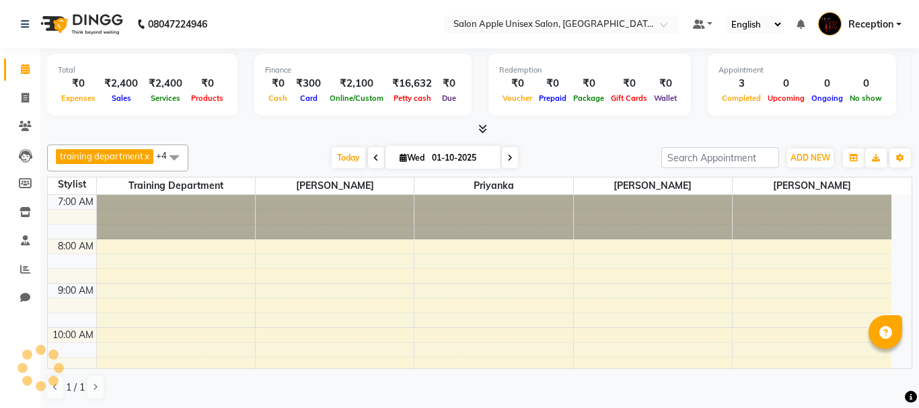  What do you see at coordinates (827, 98) in the screenshot?
I see `span: Ongoing` at bounding box center [827, 98].